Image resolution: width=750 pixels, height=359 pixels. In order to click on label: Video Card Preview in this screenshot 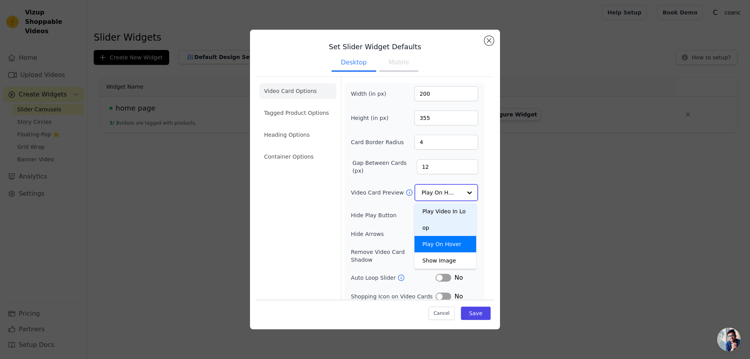, I will do `click(378, 192)`.